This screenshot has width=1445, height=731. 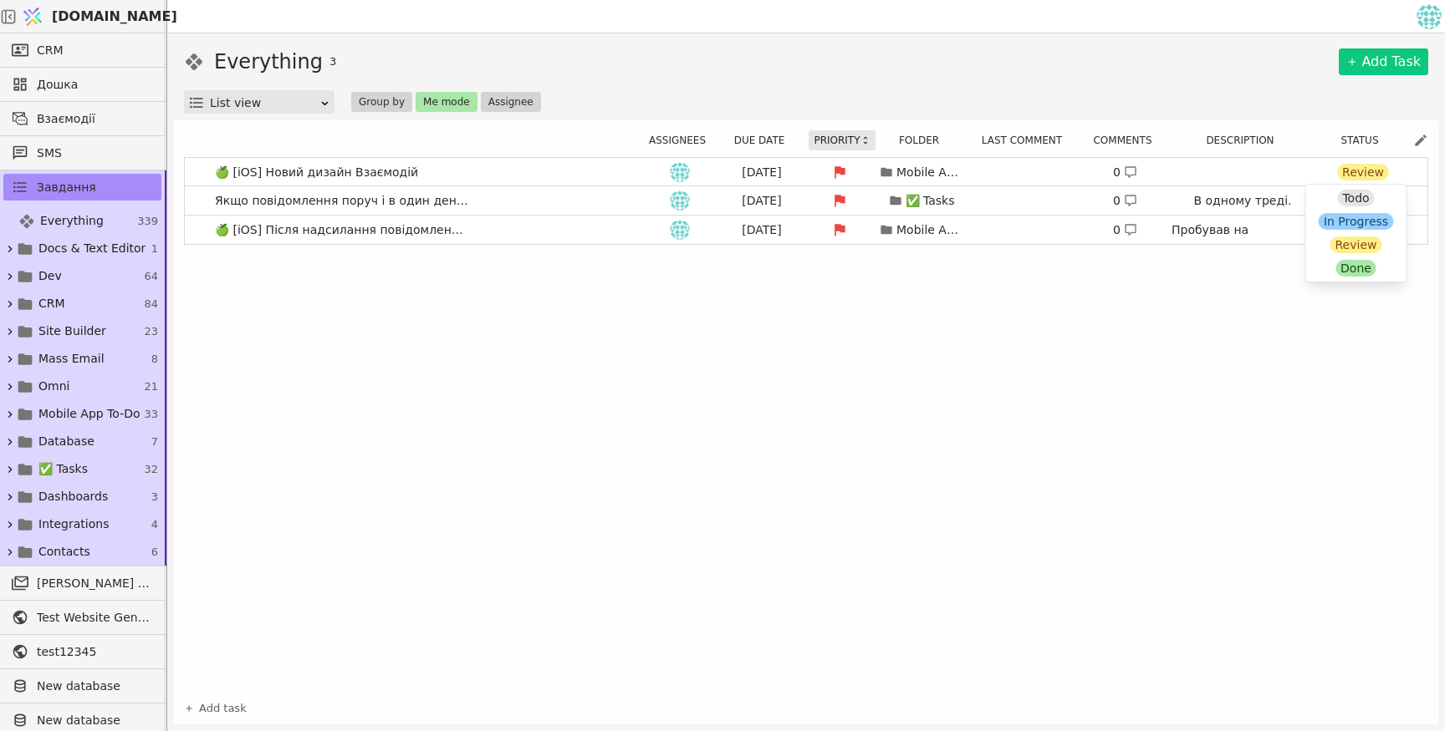 What do you see at coordinates (1383, 62) in the screenshot?
I see `a: Add Task` at bounding box center [1383, 62].